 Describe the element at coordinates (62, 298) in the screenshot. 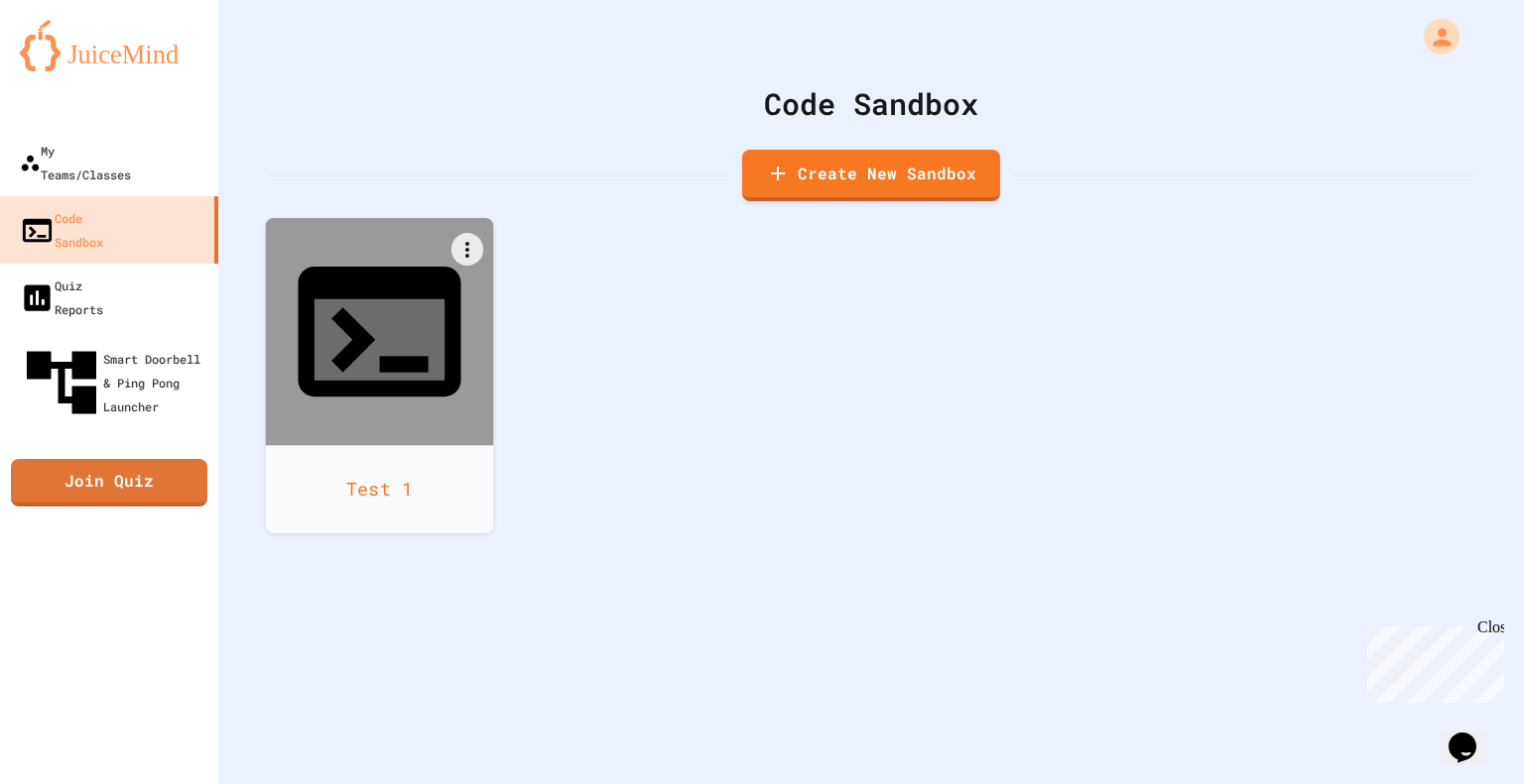

I see `div: Quiz Reports` at that location.